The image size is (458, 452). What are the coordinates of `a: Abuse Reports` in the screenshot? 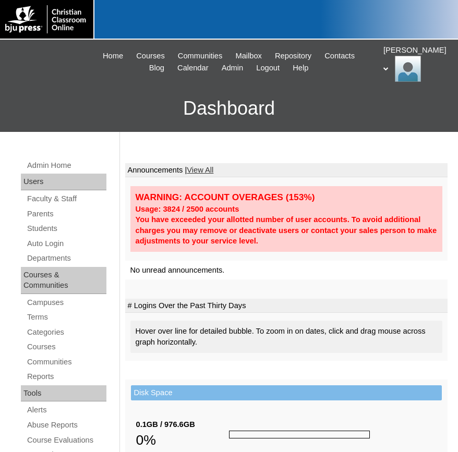 It's located at (66, 425).